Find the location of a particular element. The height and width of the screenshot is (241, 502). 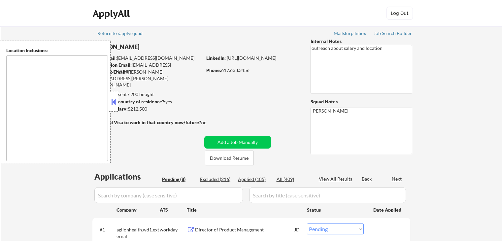

div: yes is located at coordinates (146, 102).